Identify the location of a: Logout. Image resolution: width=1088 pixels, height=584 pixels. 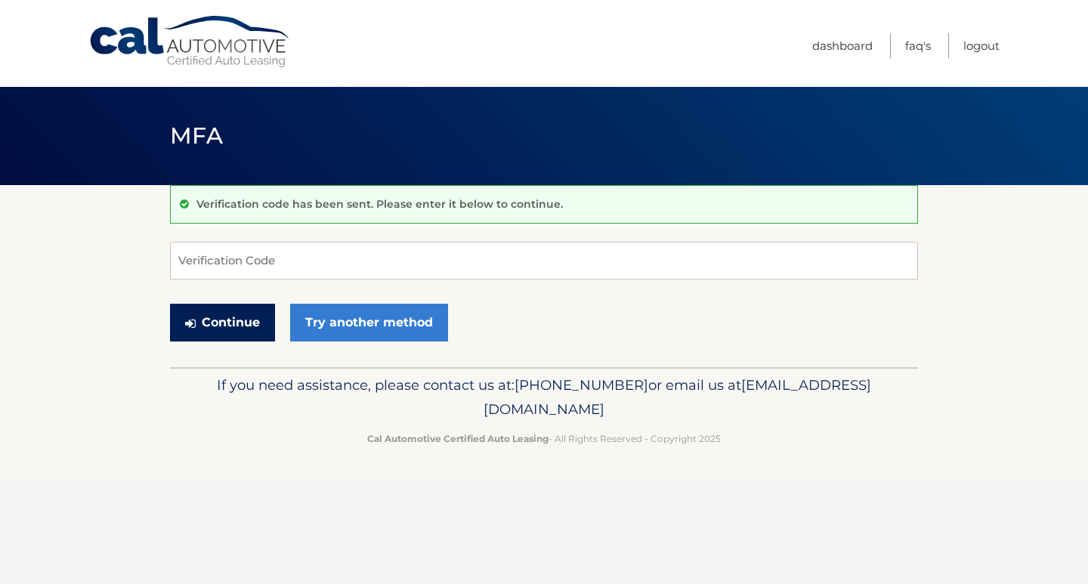
(981, 45).